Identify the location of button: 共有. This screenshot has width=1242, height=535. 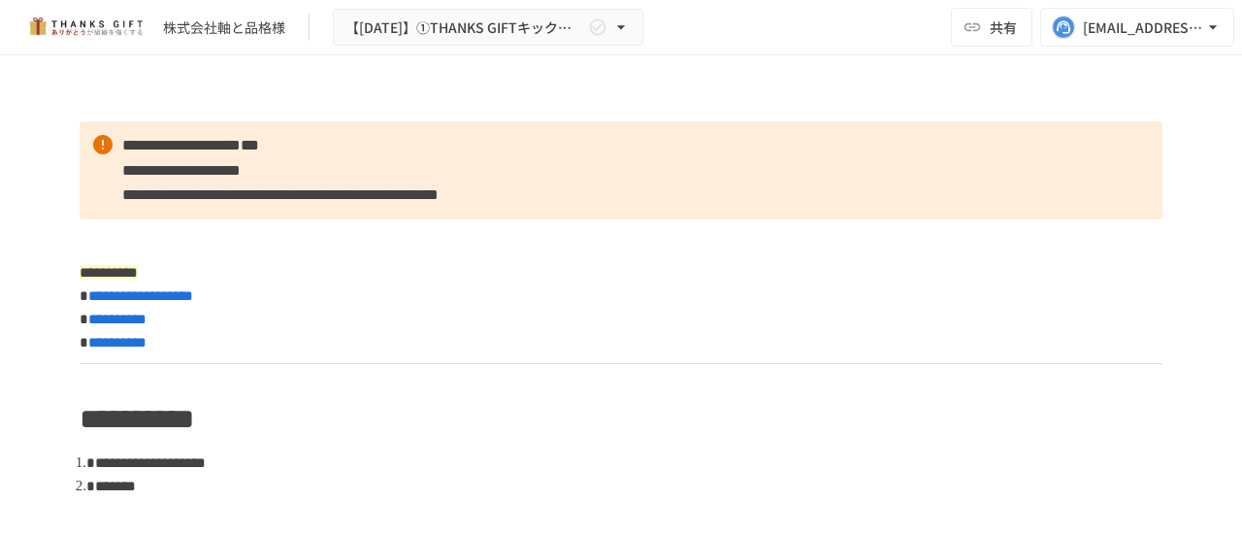
(992, 27).